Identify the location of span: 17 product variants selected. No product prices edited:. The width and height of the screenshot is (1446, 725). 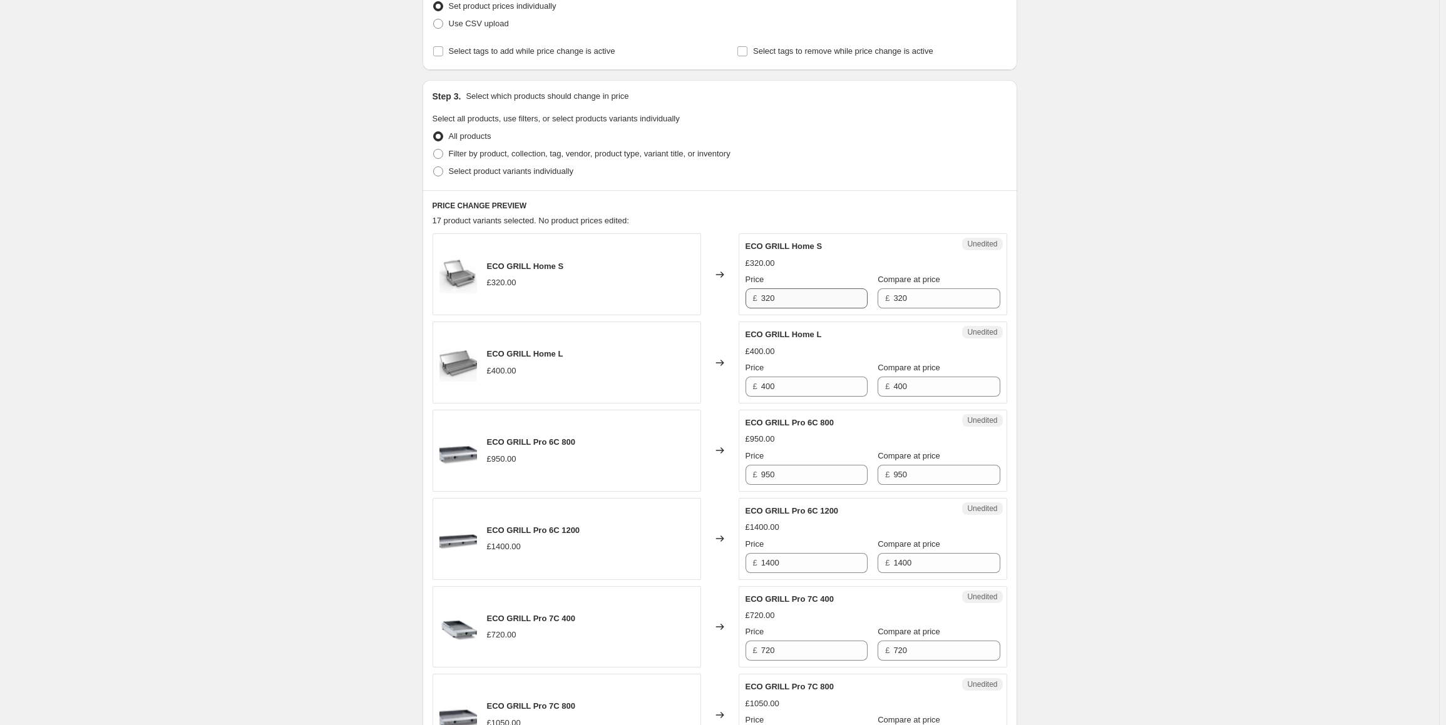
(531, 220).